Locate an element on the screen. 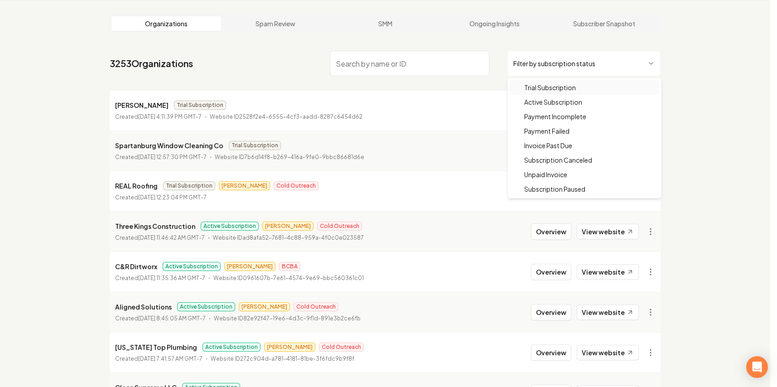  span: Invoice Past Due is located at coordinates (548, 145).